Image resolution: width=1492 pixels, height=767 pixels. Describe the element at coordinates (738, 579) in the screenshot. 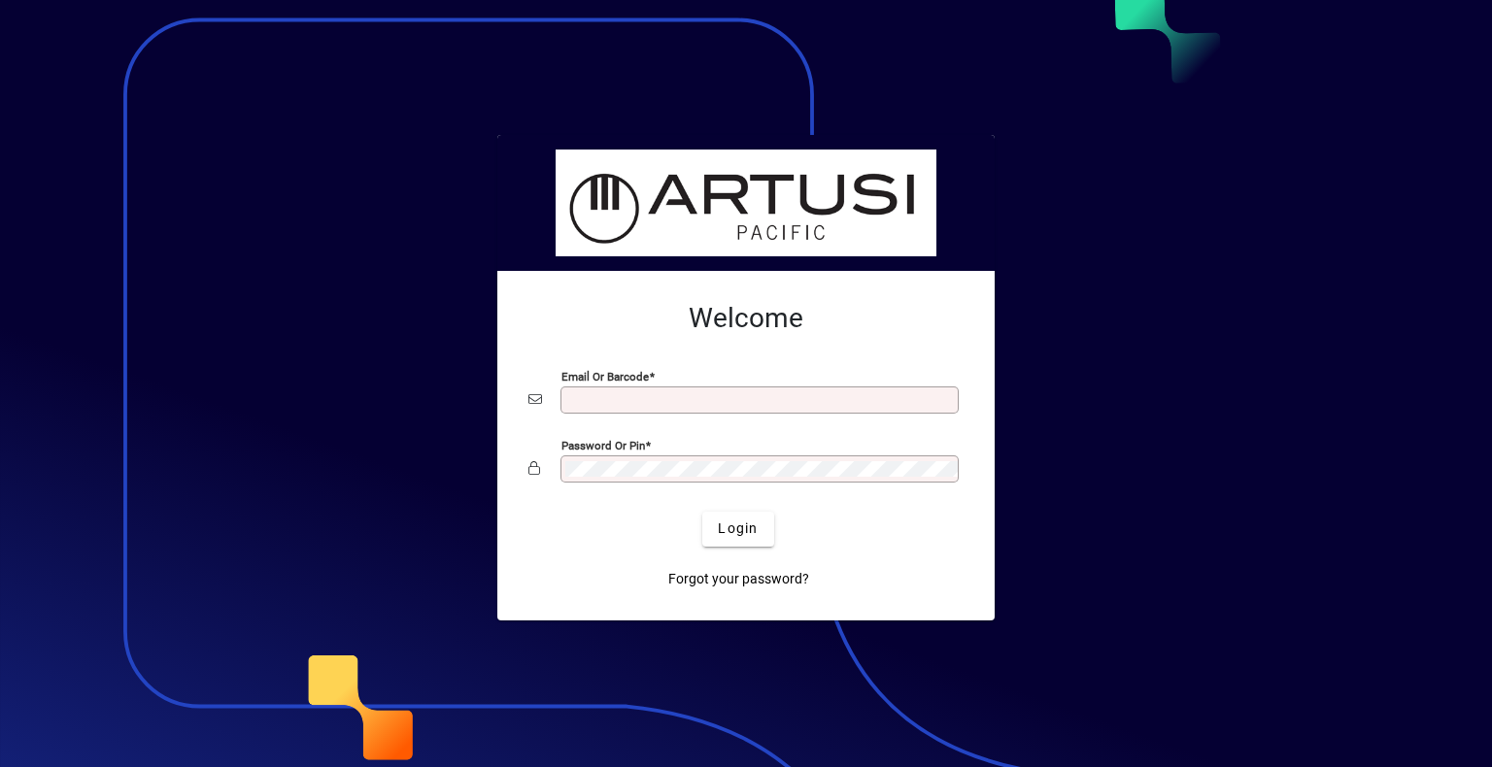

I see `span: Forgot your password?` at that location.